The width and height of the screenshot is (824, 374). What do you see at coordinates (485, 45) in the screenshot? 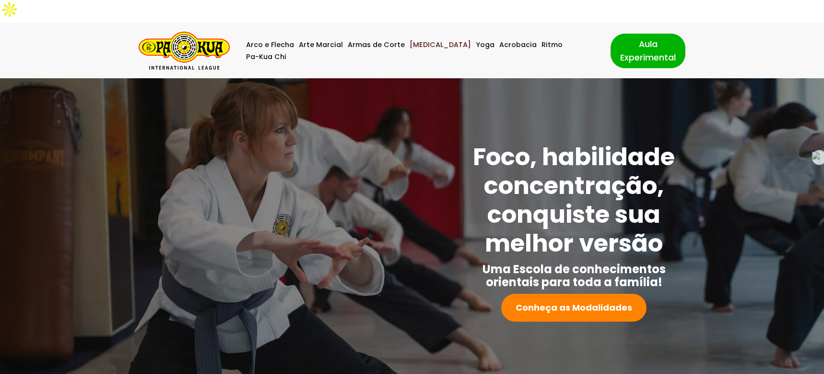
I see `a: Yoga` at bounding box center [485, 45].